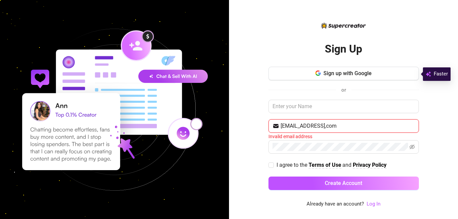  I want to click on h2: Sign Up, so click(343, 49).